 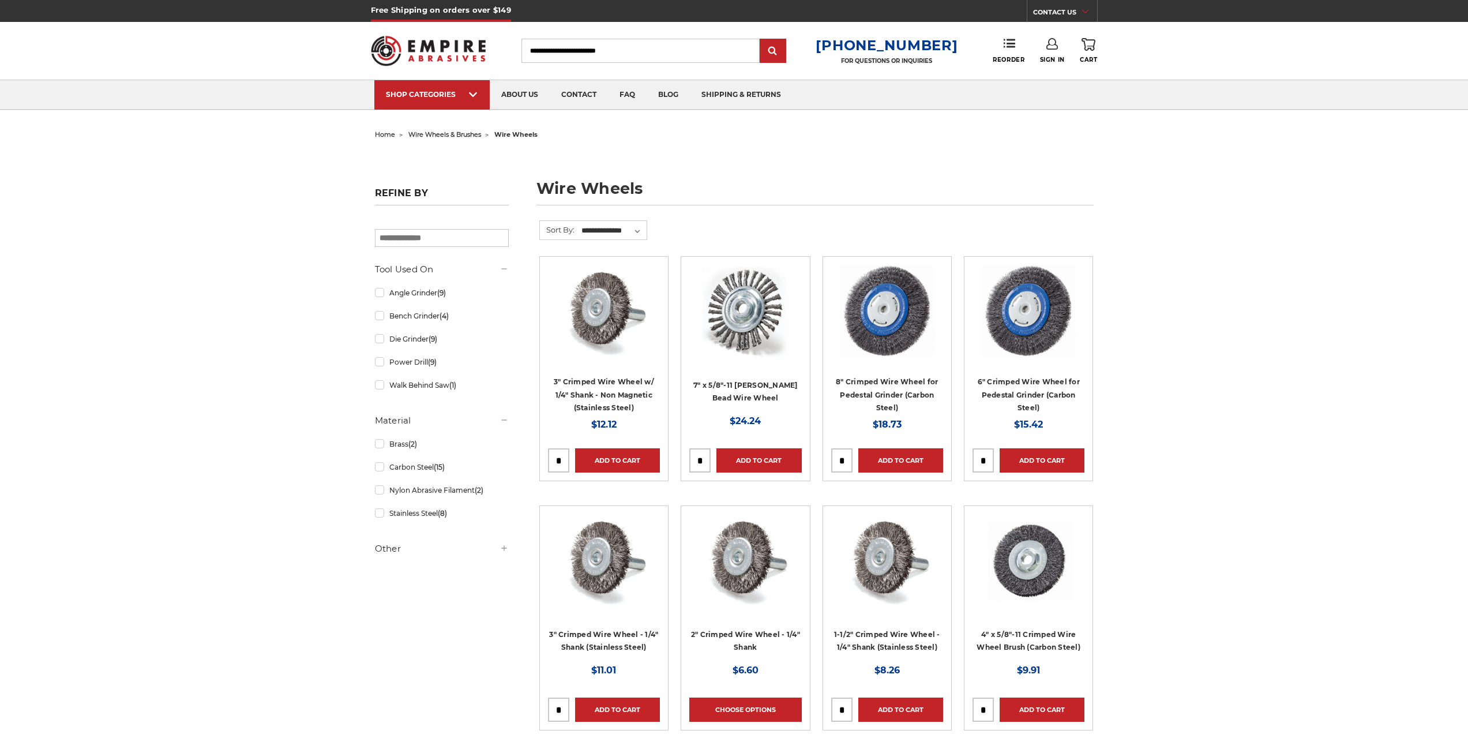 I want to click on a: shipping & returns, so click(x=741, y=95).